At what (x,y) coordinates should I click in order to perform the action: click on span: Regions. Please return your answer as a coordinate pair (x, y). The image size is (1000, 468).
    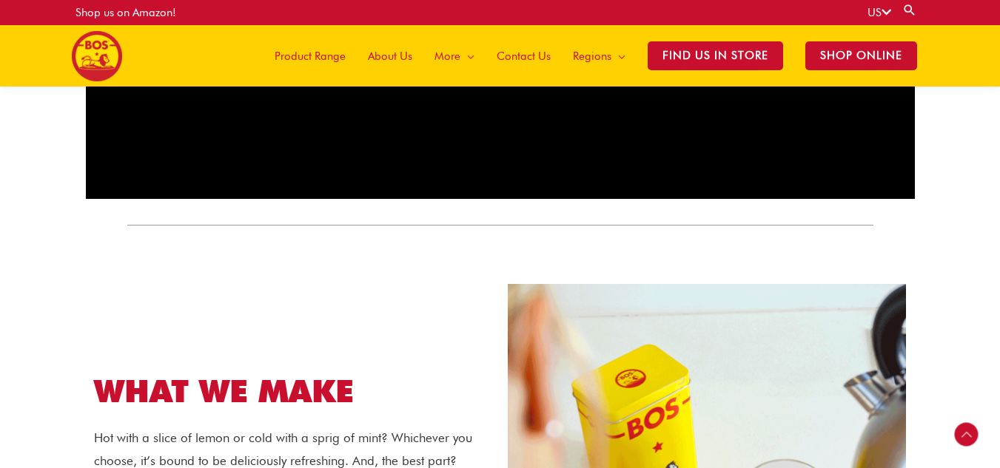
    Looking at the image, I should click on (592, 56).